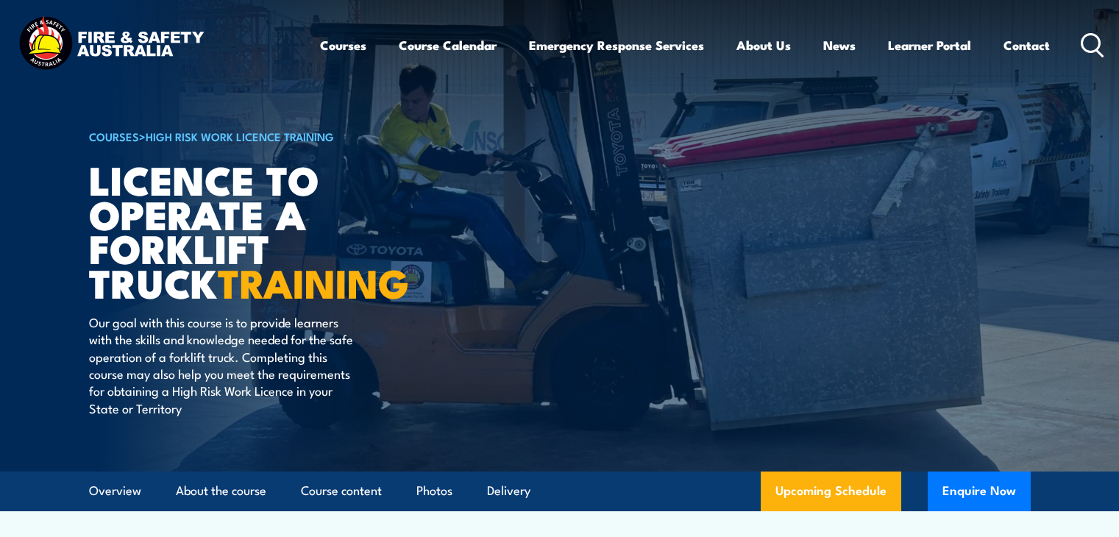 The width and height of the screenshot is (1119, 537). I want to click on a: About Us, so click(764, 45).